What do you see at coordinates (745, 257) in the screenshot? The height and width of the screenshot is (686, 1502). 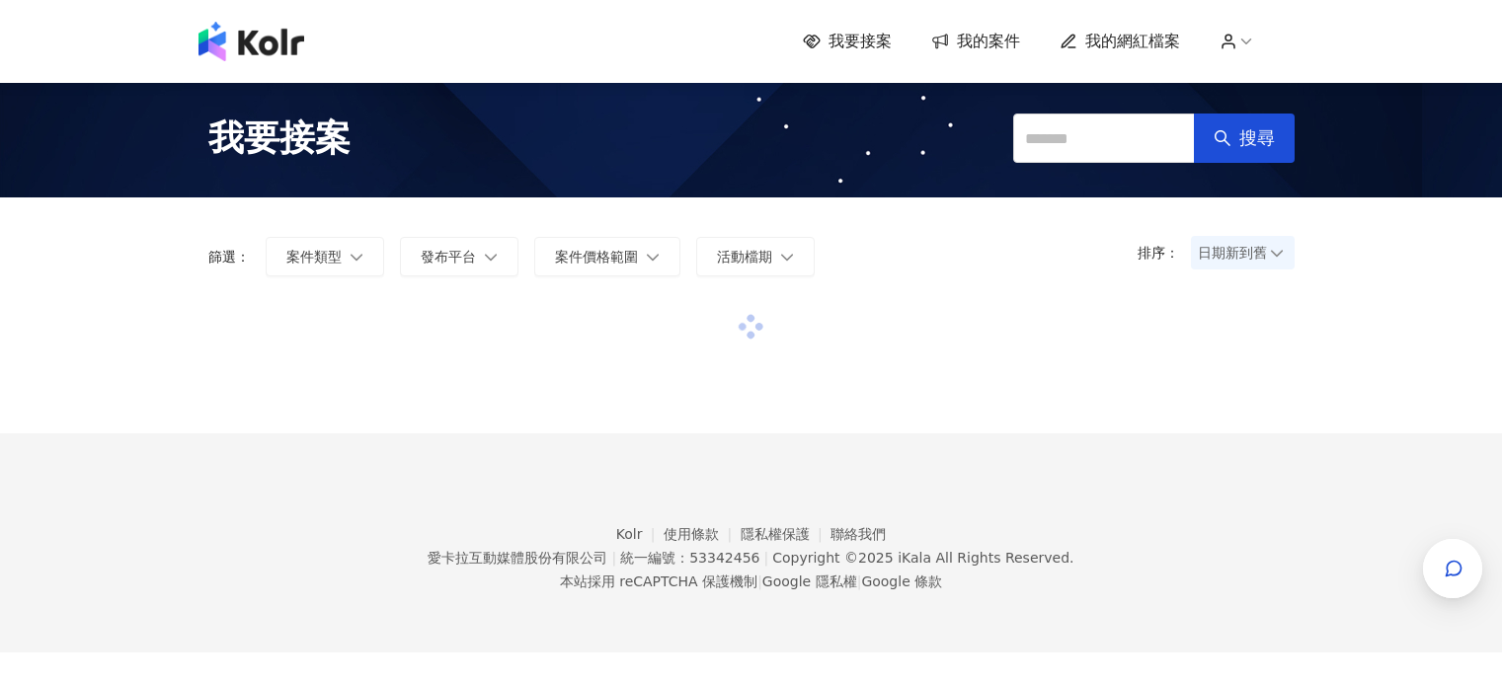 I see `span: 活動檔期` at bounding box center [745, 257].